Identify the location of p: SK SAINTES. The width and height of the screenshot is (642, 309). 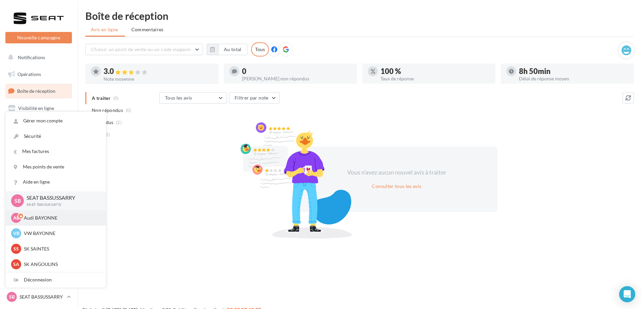
(61, 249).